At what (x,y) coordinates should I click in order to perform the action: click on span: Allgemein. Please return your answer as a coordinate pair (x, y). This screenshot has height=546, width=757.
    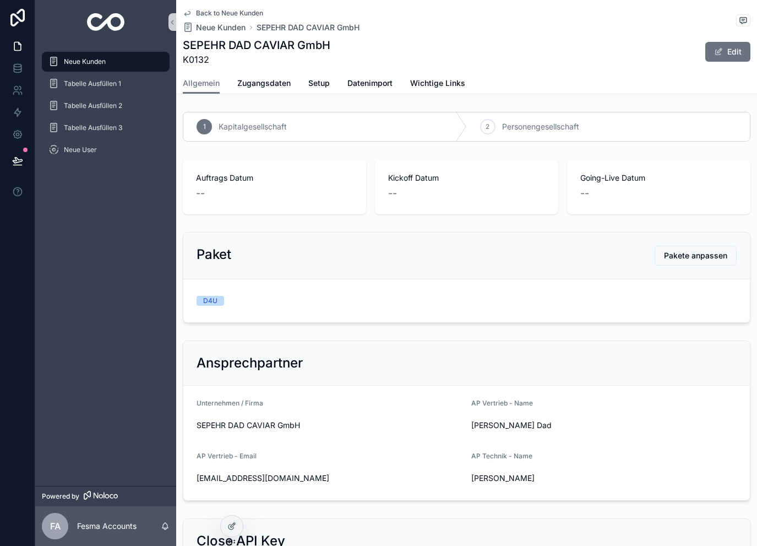
    Looking at the image, I should click on (201, 83).